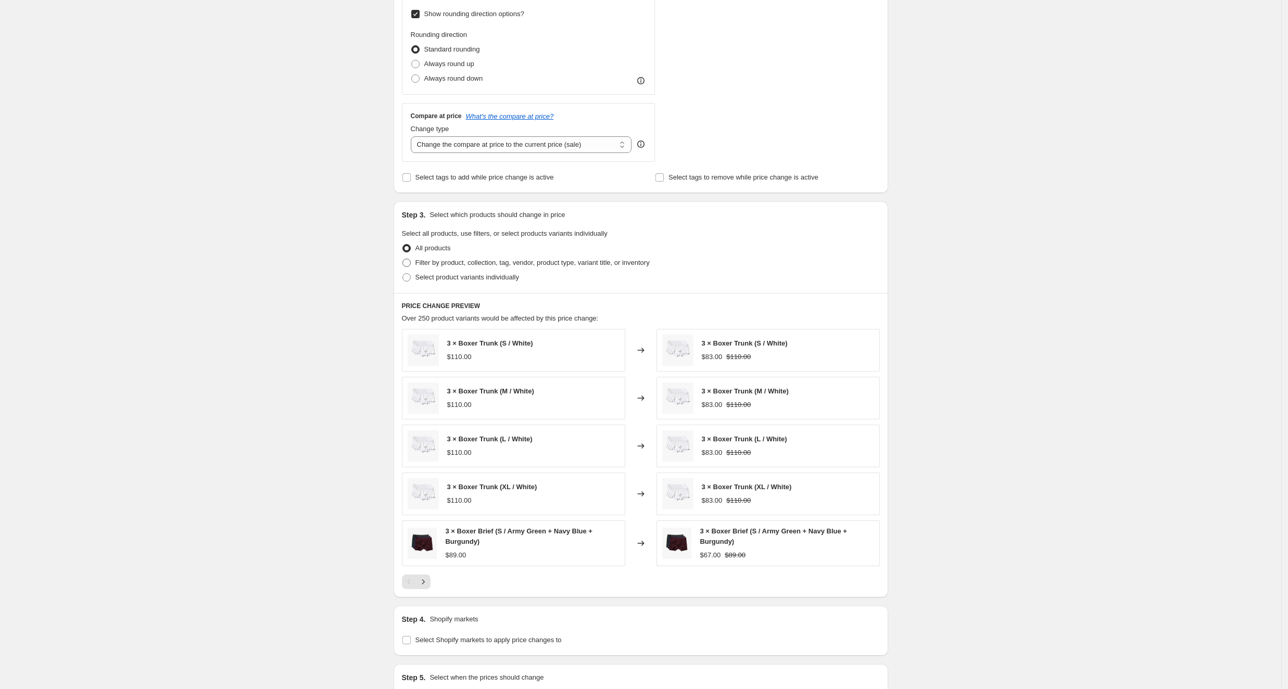  What do you see at coordinates (453, 78) in the screenshot?
I see `span: Always round down` at bounding box center [453, 78].